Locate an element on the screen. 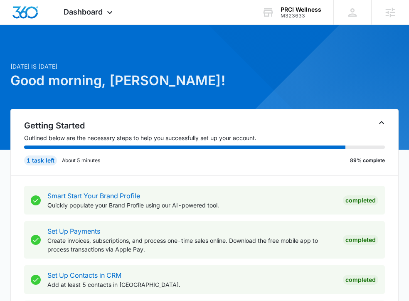 The width and height of the screenshot is (409, 301). div: account id is located at coordinates (301, 16).